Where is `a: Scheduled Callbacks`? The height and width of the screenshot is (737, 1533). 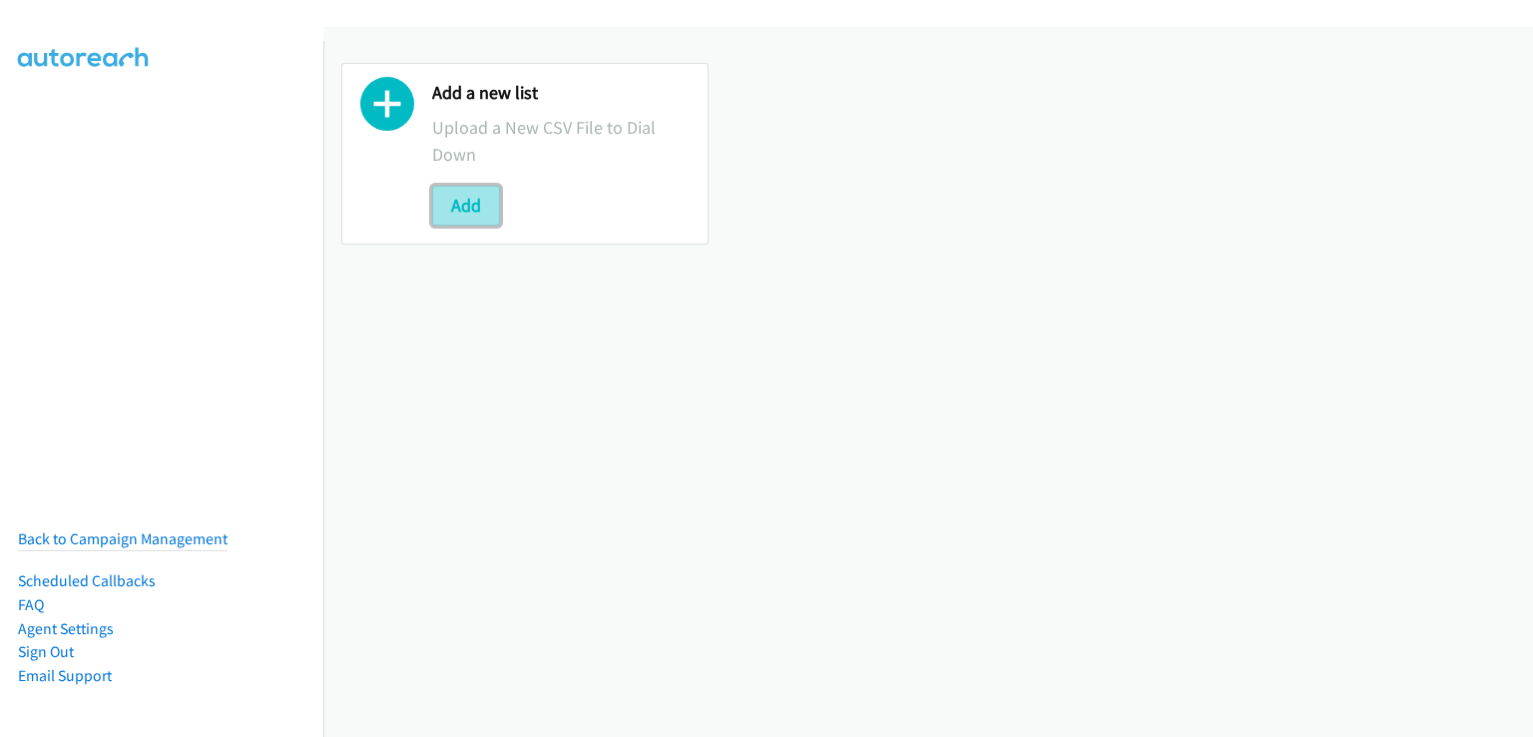 a: Scheduled Callbacks is located at coordinates (87, 580).